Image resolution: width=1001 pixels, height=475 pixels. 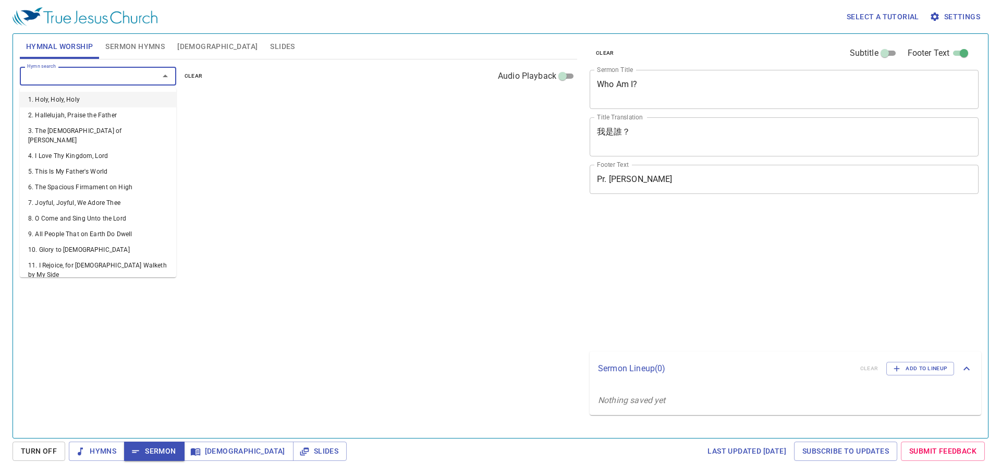 I want to click on button: Sermon, so click(x=154, y=451).